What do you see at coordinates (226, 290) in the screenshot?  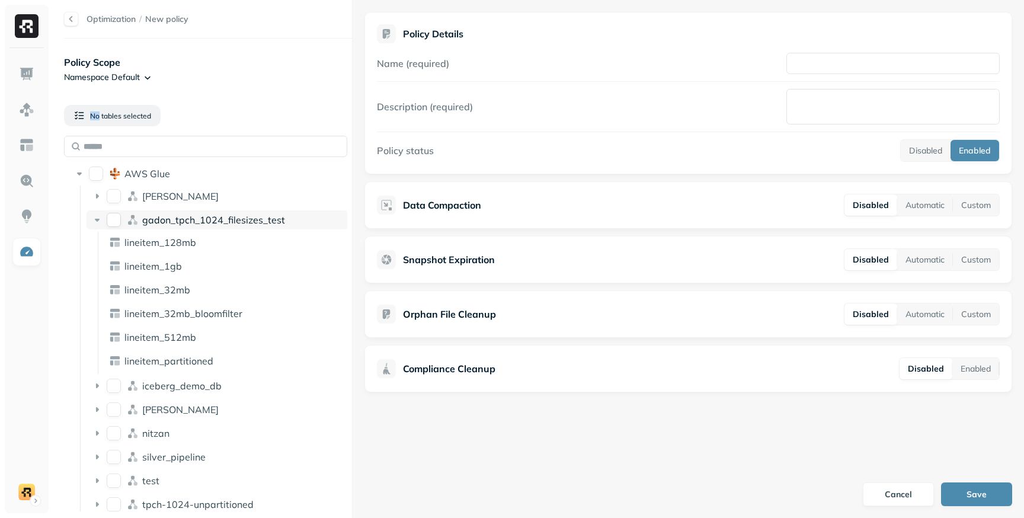 I see `div: lineitem_32mb` at bounding box center [226, 290].